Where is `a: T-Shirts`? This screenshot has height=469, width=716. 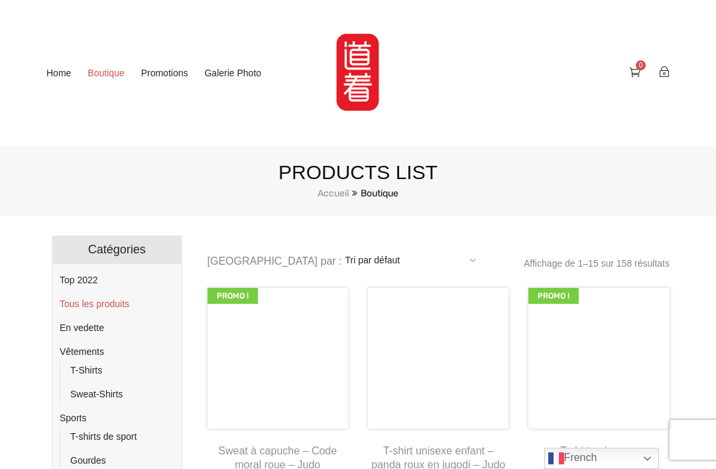
a: T-Shirts is located at coordinates (86, 370).